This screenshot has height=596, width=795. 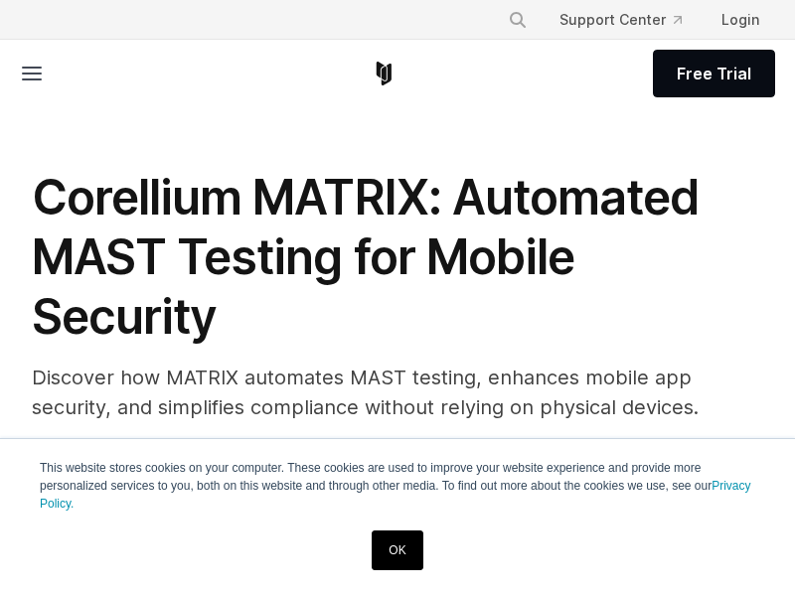 What do you see at coordinates (620, 20) in the screenshot?
I see `a: Support Center` at bounding box center [620, 20].